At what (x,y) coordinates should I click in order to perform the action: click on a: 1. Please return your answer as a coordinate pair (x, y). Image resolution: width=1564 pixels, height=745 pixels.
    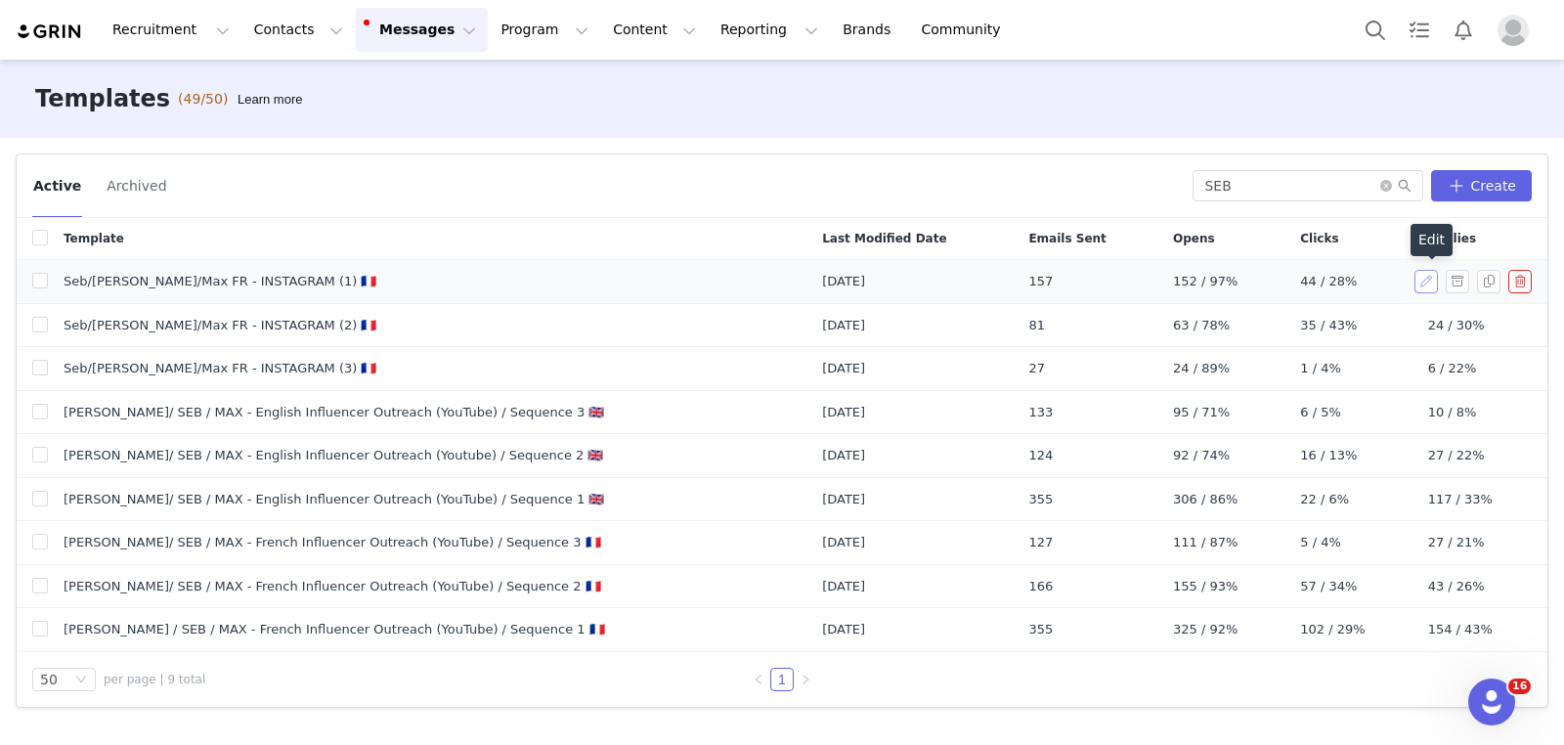
    Looking at the image, I should click on (782, 679).